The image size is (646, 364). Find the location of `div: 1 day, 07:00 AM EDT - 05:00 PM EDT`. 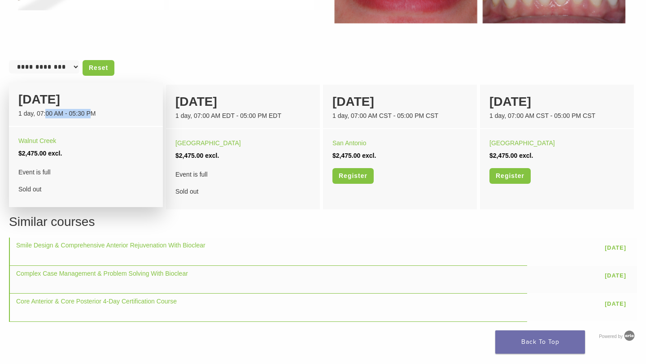

div: 1 day, 07:00 AM EDT - 05:00 PM EDT is located at coordinates (243, 116).